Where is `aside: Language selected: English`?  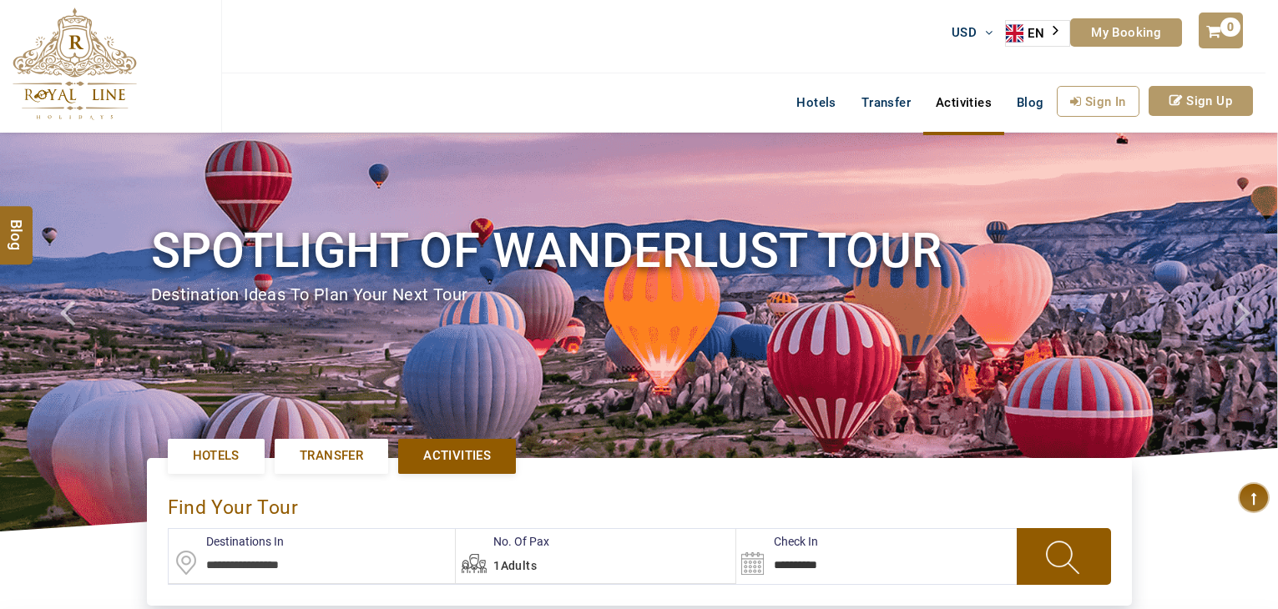 aside: Language selected: English is located at coordinates (1037, 33).